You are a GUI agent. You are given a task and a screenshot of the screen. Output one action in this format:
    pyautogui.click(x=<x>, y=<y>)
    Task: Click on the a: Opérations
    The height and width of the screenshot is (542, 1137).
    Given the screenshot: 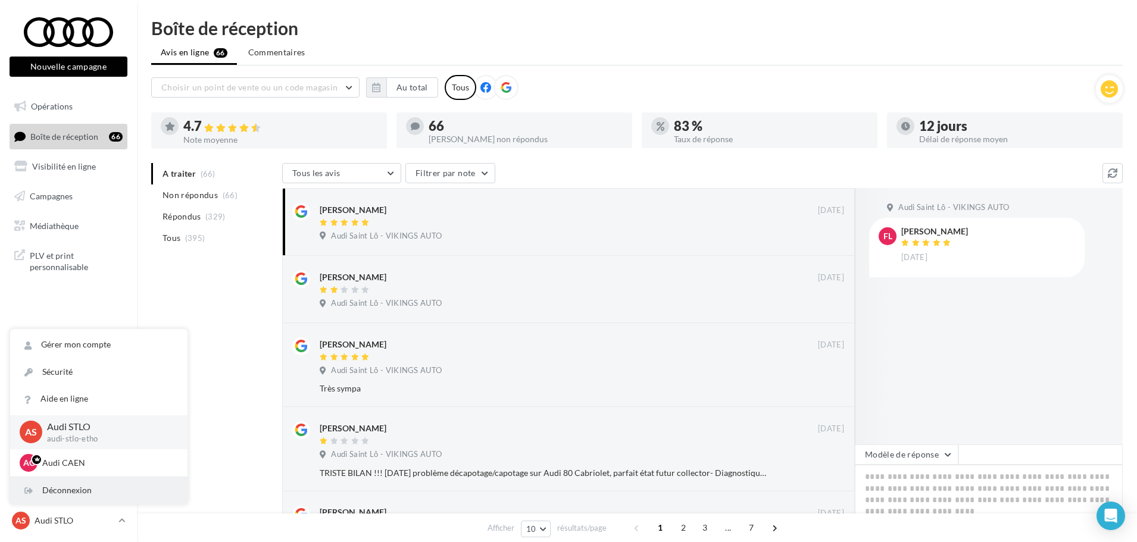 What is the action you would take?
    pyautogui.click(x=68, y=107)
    